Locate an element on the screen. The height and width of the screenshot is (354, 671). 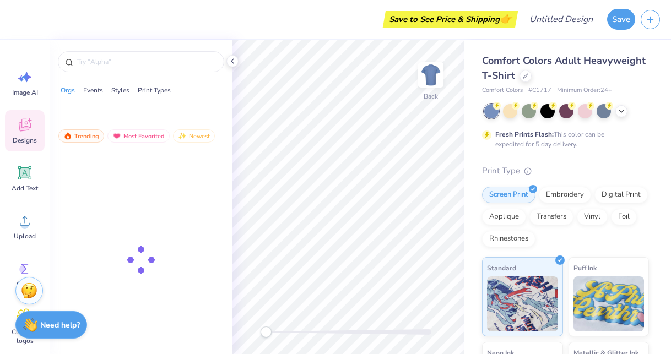
span: Minimum Order: 24 + is located at coordinates (584, 90).